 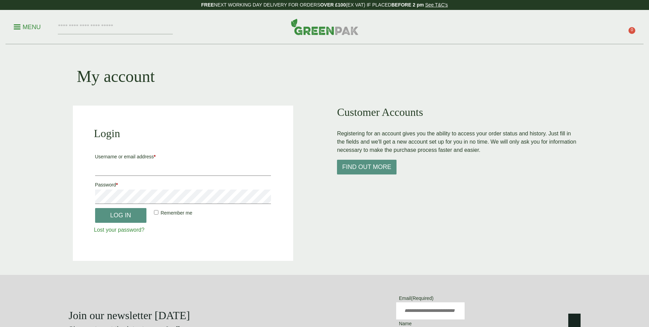 What do you see at coordinates (27, 26) in the screenshot?
I see `a: Menu` at bounding box center [27, 26].